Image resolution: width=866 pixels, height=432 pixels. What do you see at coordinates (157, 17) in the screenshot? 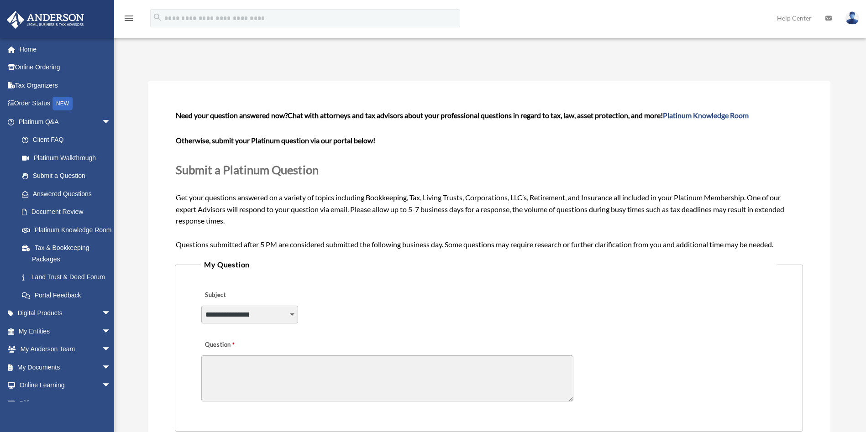
I see `i: search` at bounding box center [157, 17].